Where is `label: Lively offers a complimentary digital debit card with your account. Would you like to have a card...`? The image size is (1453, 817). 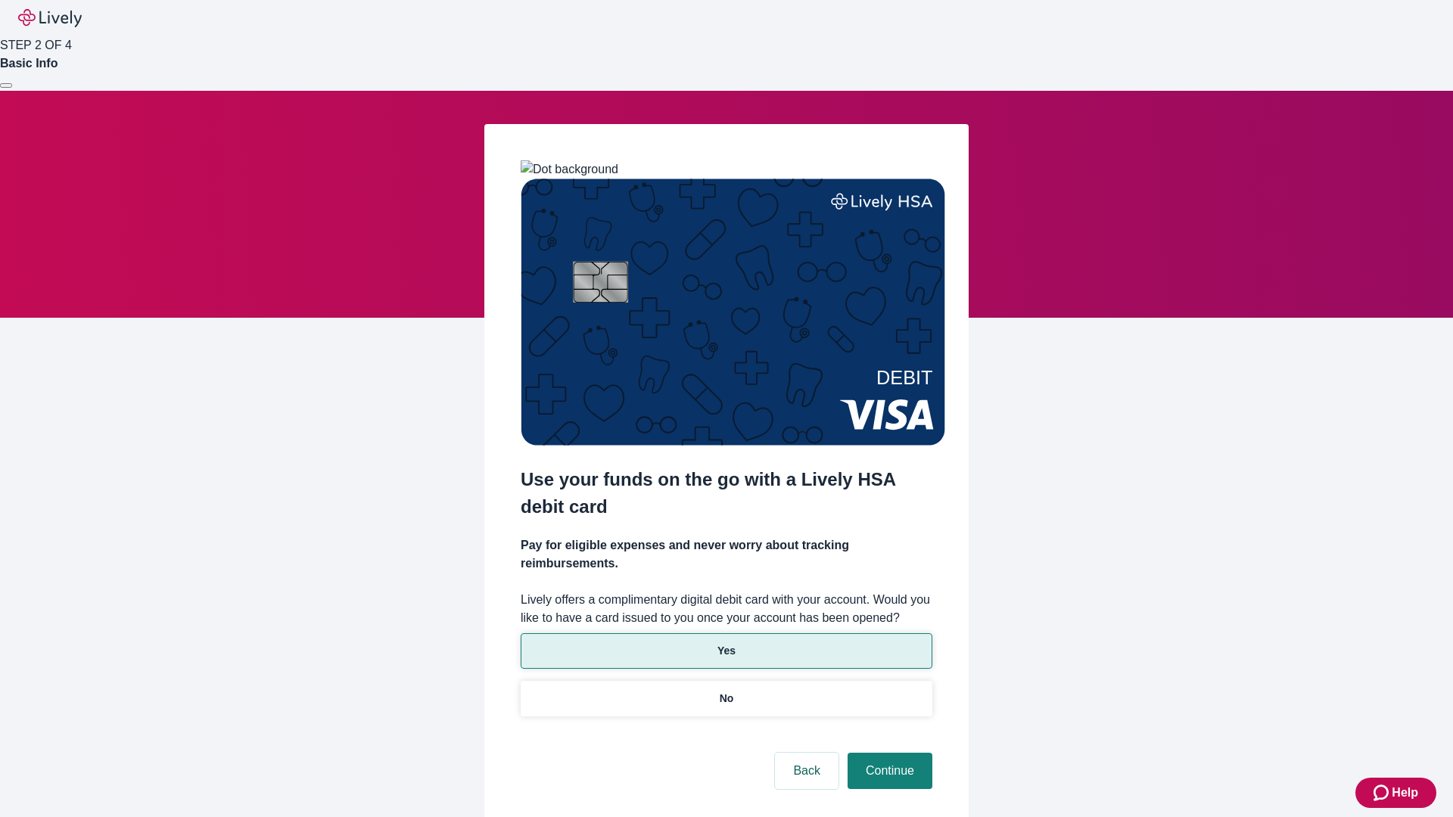 label: Lively offers a complimentary digital debit card with your account. Would you like to have a card... is located at coordinates (727, 609).